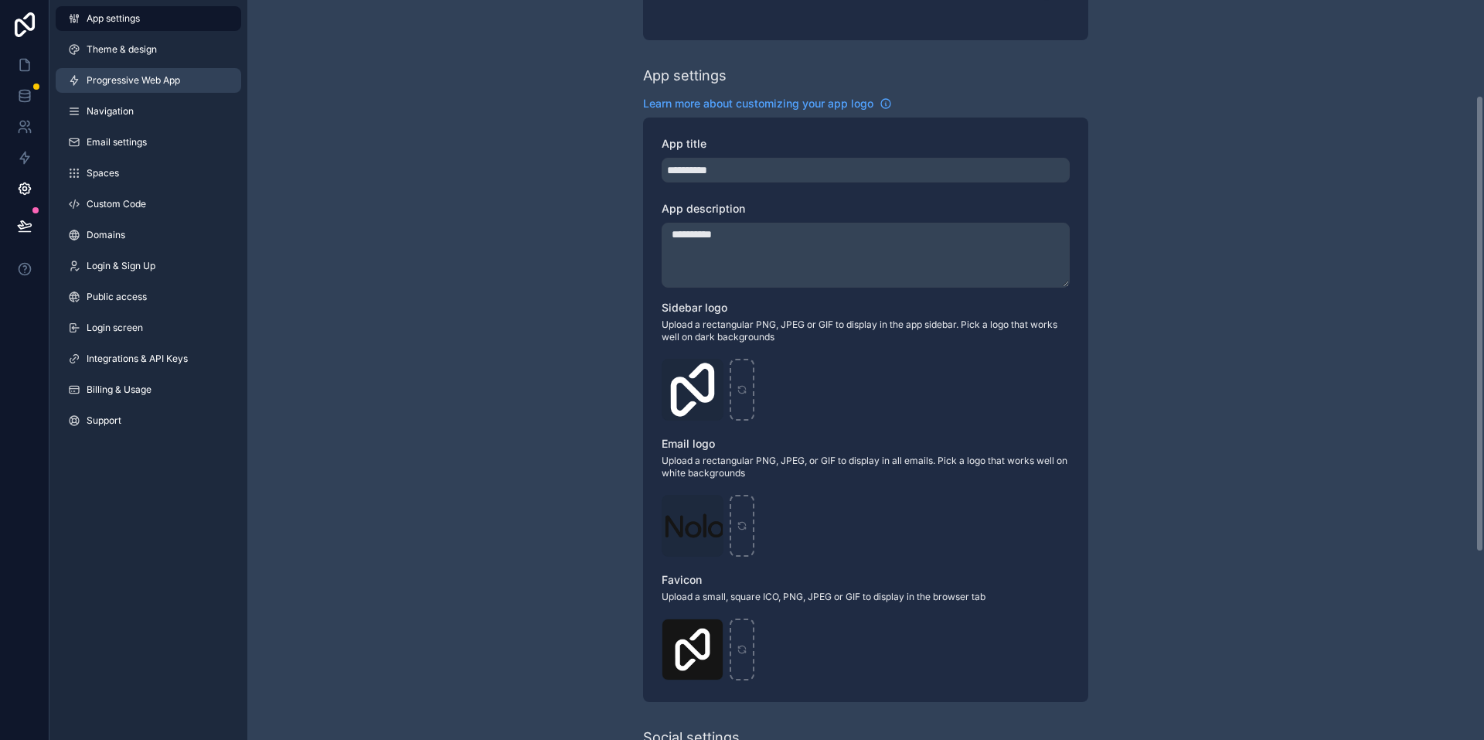 This screenshot has height=740, width=1484. I want to click on span: Upload a small, square ICO, PNG, JPEG or GIF to display in the browser tab, so click(866, 597).